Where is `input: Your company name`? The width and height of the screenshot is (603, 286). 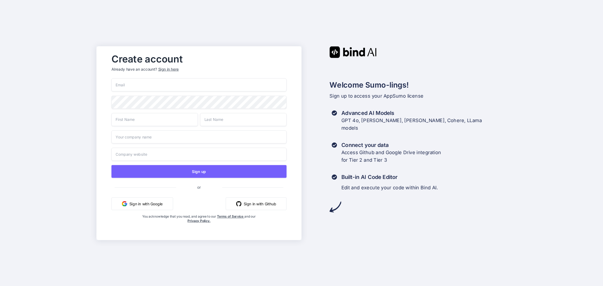
input: Your company name is located at coordinates (199, 137).